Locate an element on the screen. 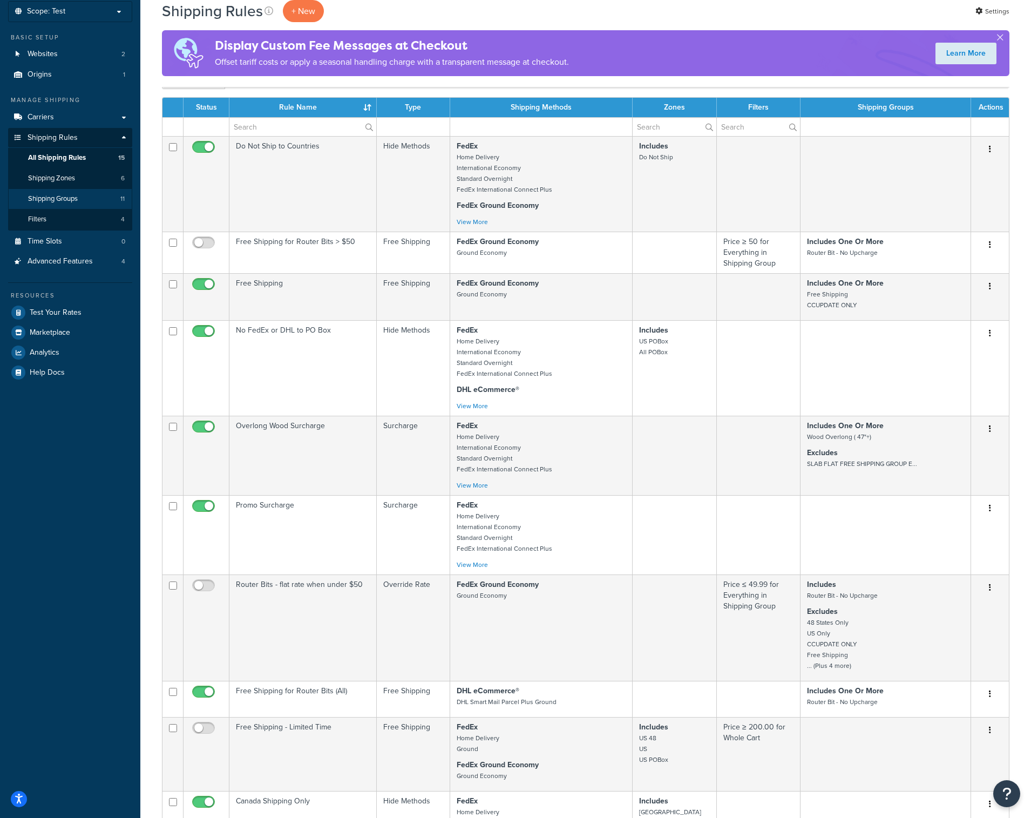 The height and width of the screenshot is (818, 1031). div: Basic Setup is located at coordinates (70, 37).